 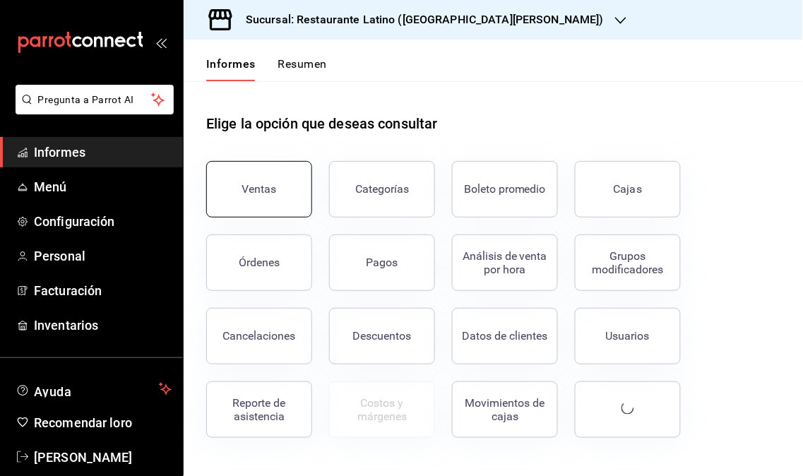 I want to click on button: Boleto promedio, so click(x=505, y=189).